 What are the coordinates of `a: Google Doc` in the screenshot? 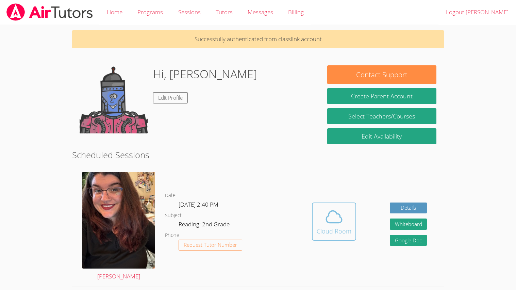 It's located at (409, 240).